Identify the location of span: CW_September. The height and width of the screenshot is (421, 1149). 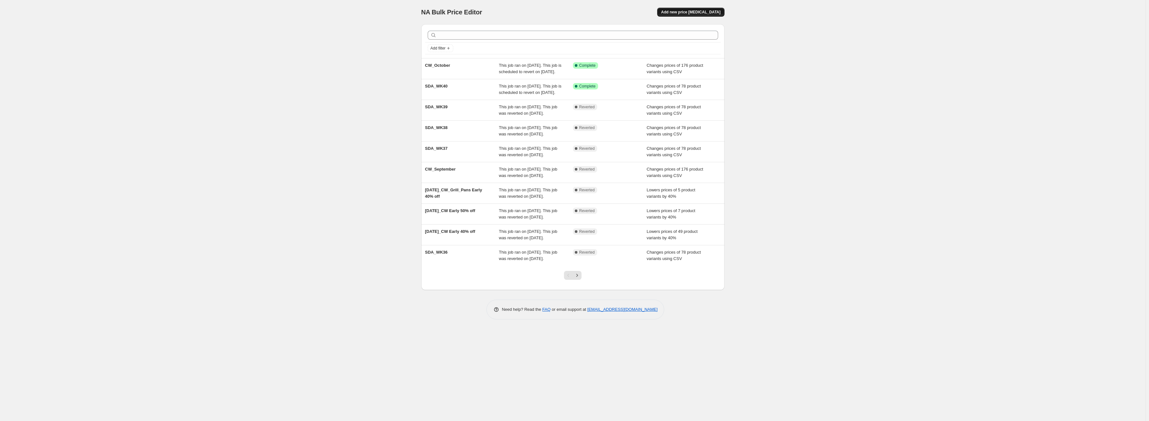
(440, 169).